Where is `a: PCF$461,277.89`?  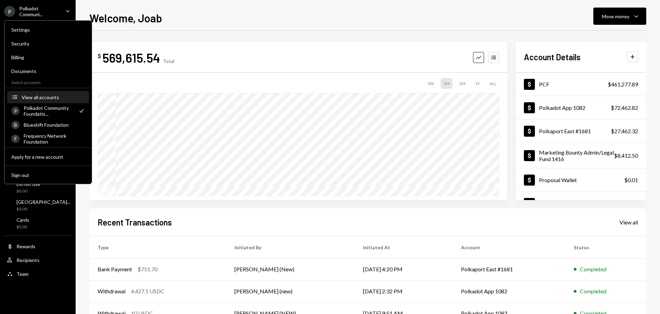 a: PCF$461,277.89 is located at coordinates (581, 84).